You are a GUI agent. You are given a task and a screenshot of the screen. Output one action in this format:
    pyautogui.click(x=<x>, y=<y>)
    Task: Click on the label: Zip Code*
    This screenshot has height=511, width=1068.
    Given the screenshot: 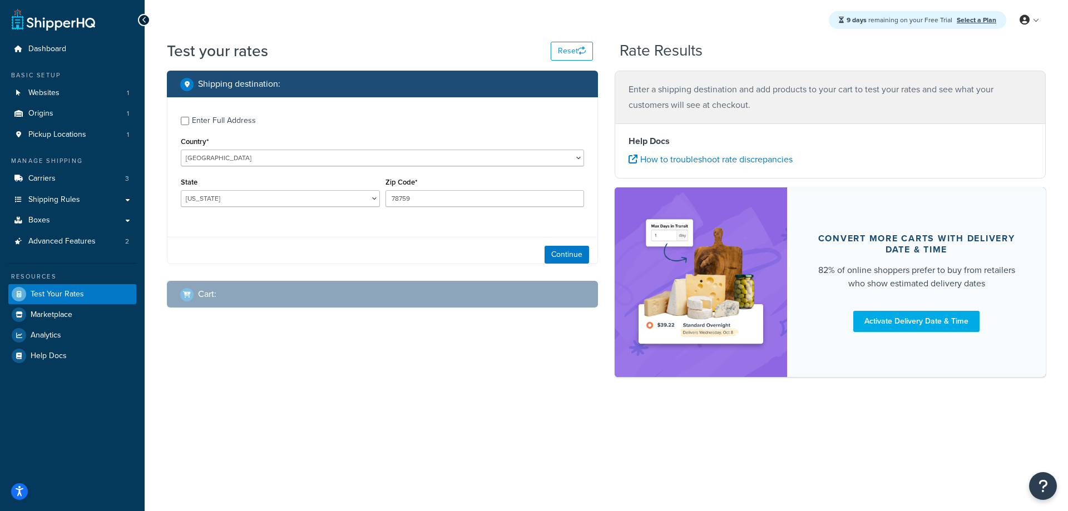 What is the action you would take?
    pyautogui.click(x=401, y=182)
    